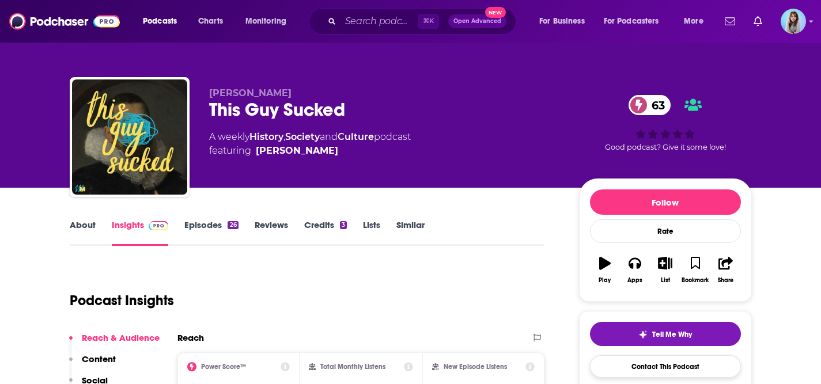 The image size is (821, 384). Describe the element at coordinates (665, 147) in the screenshot. I see `span: Good podcast? Give it some love!` at that location.